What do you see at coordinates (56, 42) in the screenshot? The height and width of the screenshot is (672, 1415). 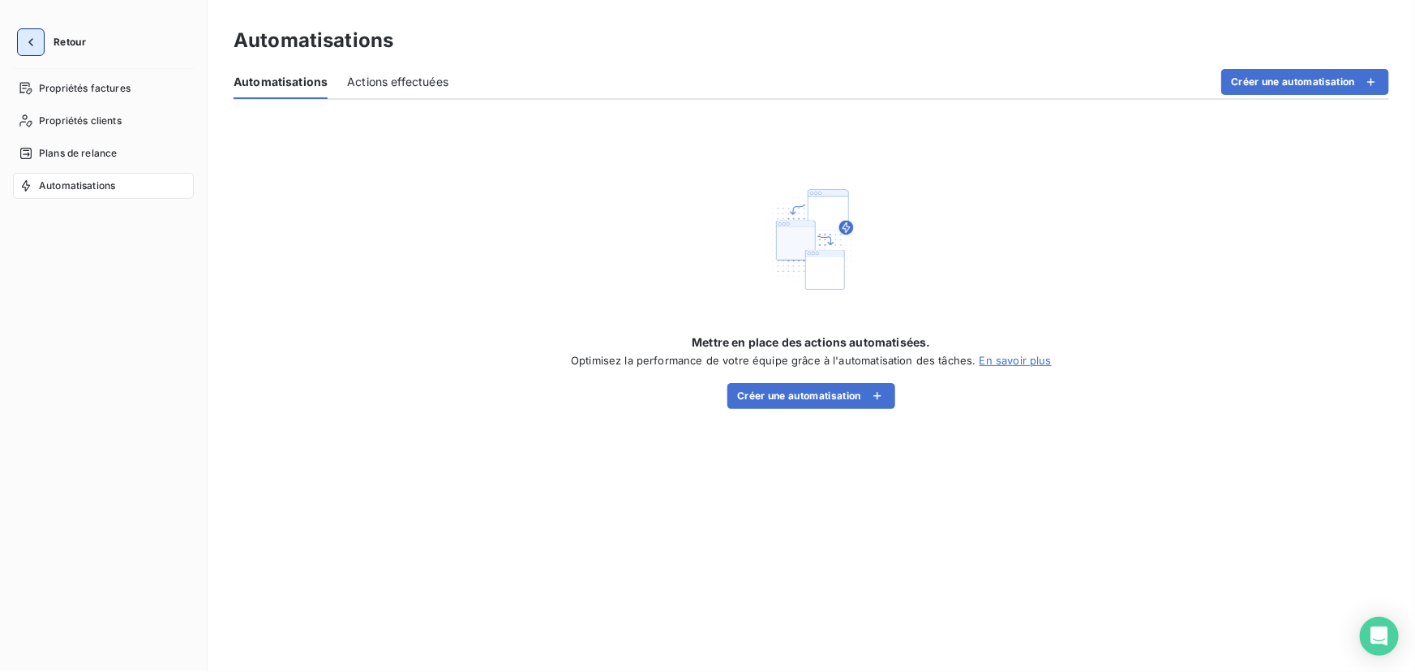 I see `button: Retour` at bounding box center [56, 42].